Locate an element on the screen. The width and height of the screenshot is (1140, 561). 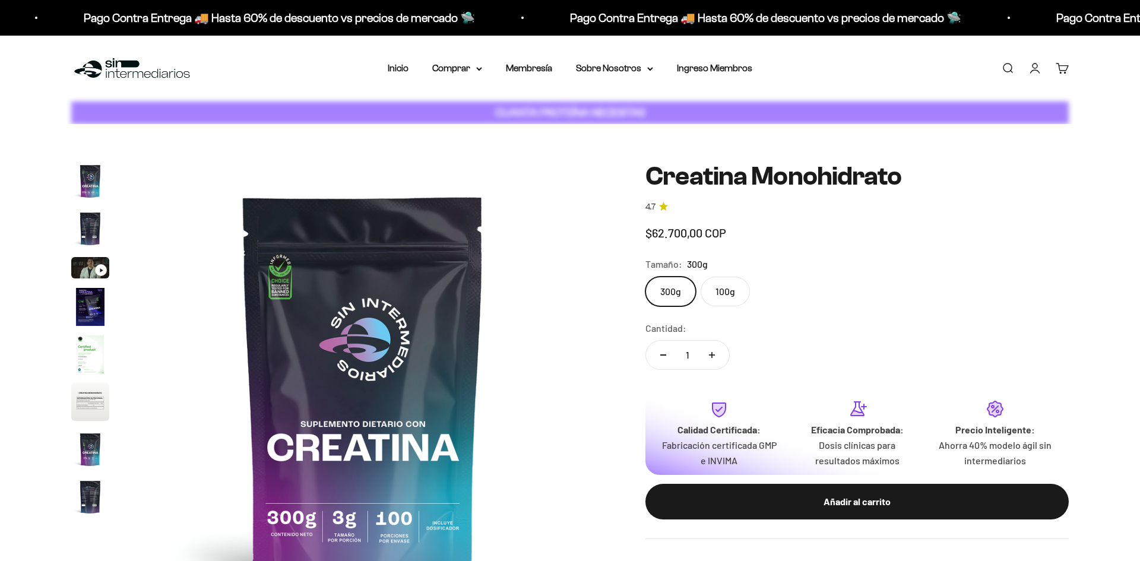
button: Ir al artículo 8 is located at coordinates (90, 499).